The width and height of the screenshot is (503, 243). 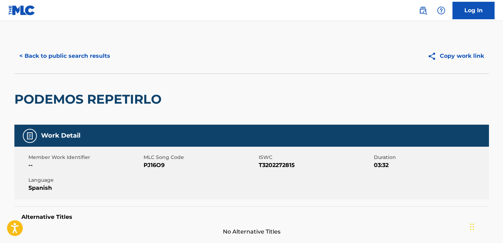 I want to click on div: Help, so click(x=441, y=11).